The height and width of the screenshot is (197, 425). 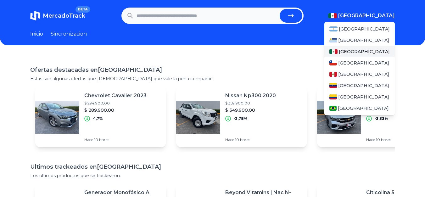 I want to click on a: Featured imageNissan Np300 2020$ 359.900,00$ 349.900,00-2,78%Hace 10 horas, so click(x=241, y=117).